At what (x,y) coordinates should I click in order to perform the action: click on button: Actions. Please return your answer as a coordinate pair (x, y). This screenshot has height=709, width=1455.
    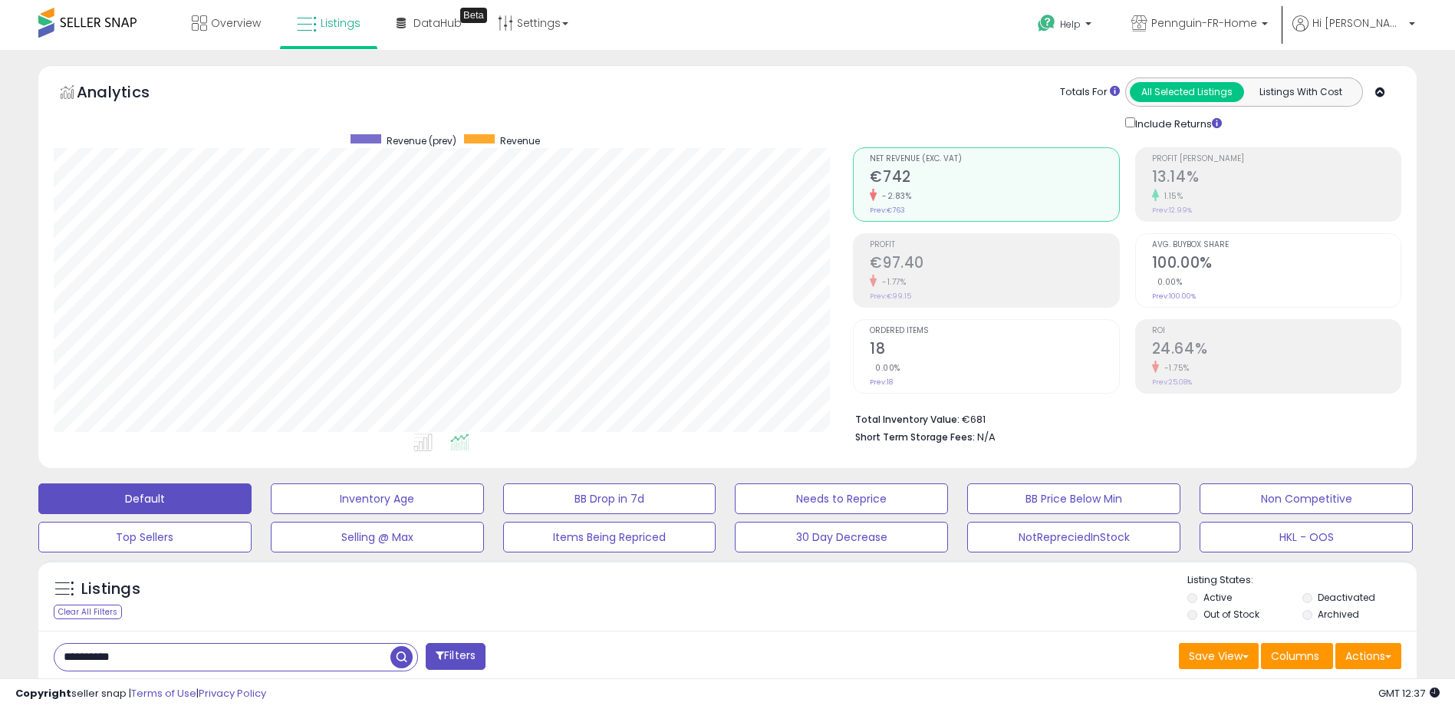
    Looking at the image, I should click on (1369, 656).